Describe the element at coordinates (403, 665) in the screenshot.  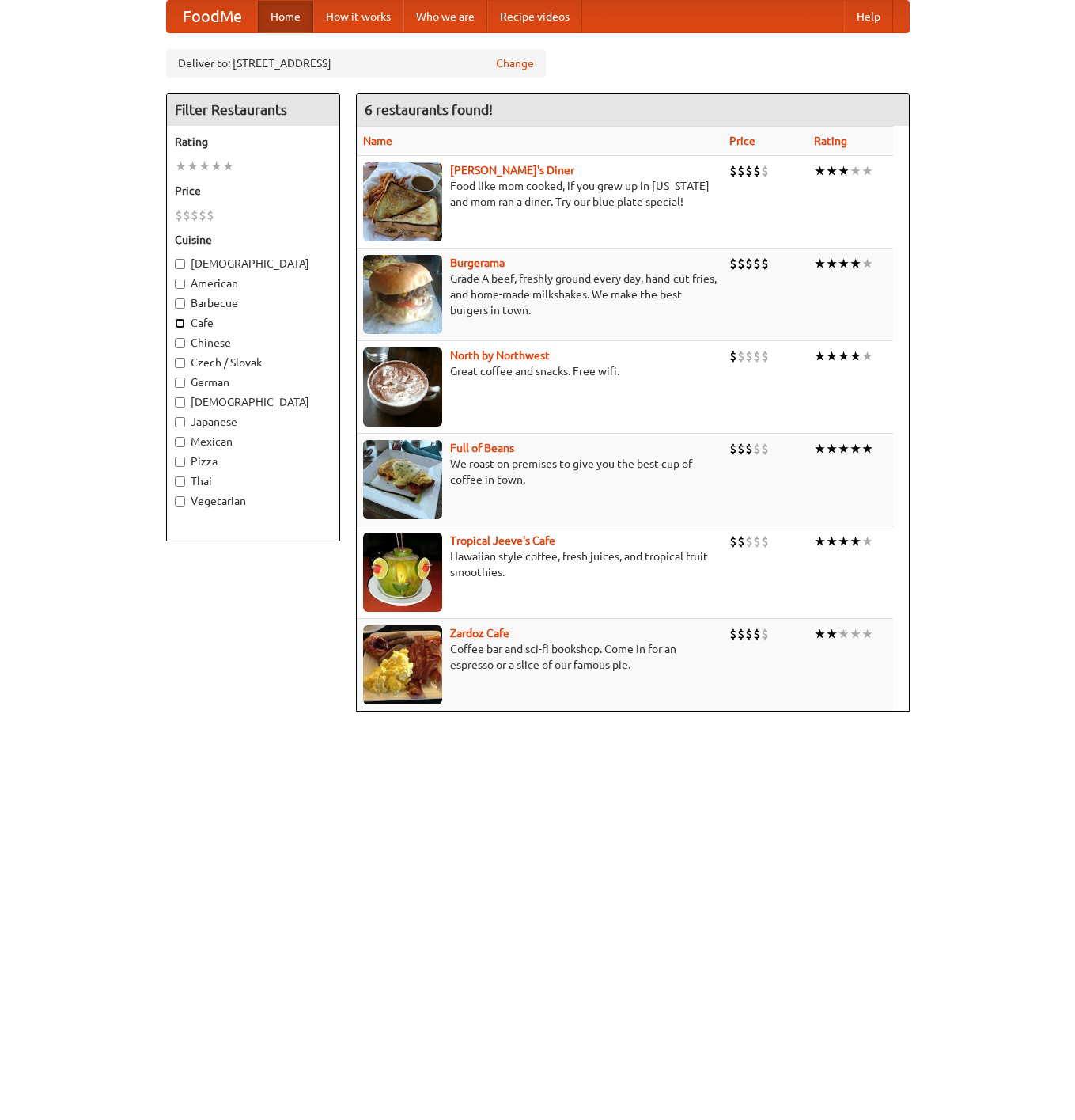
I see `img: zardoz.jpg` at that location.